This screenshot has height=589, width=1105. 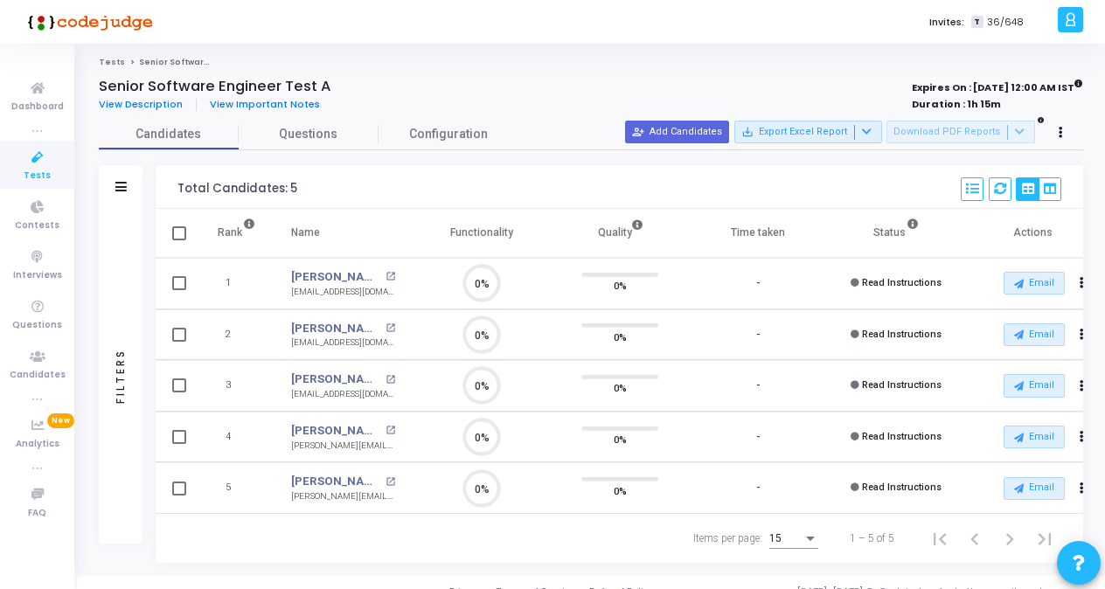 What do you see at coordinates (620, 233) in the screenshot?
I see `th: Quality` at bounding box center [620, 233].